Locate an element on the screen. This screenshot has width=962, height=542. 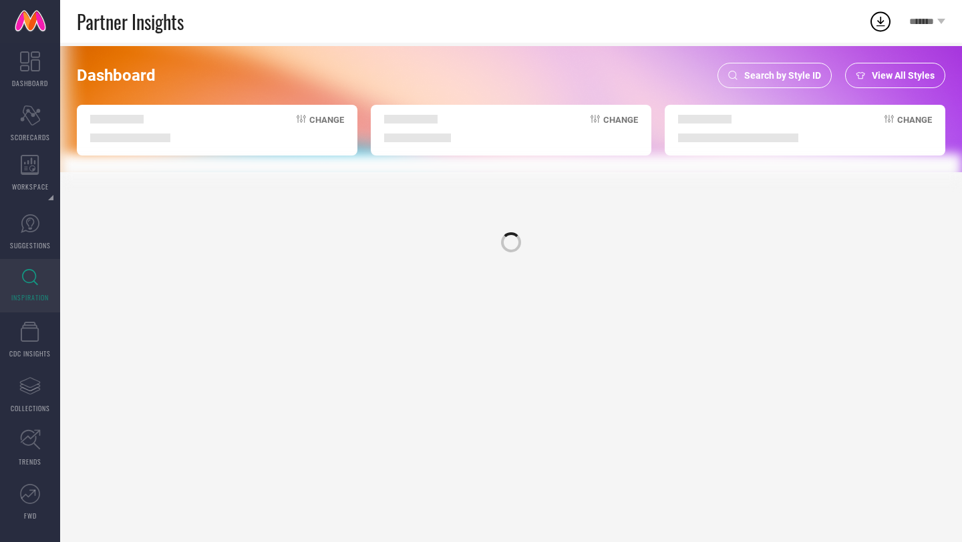
span: WORKSPACE is located at coordinates (30, 186).